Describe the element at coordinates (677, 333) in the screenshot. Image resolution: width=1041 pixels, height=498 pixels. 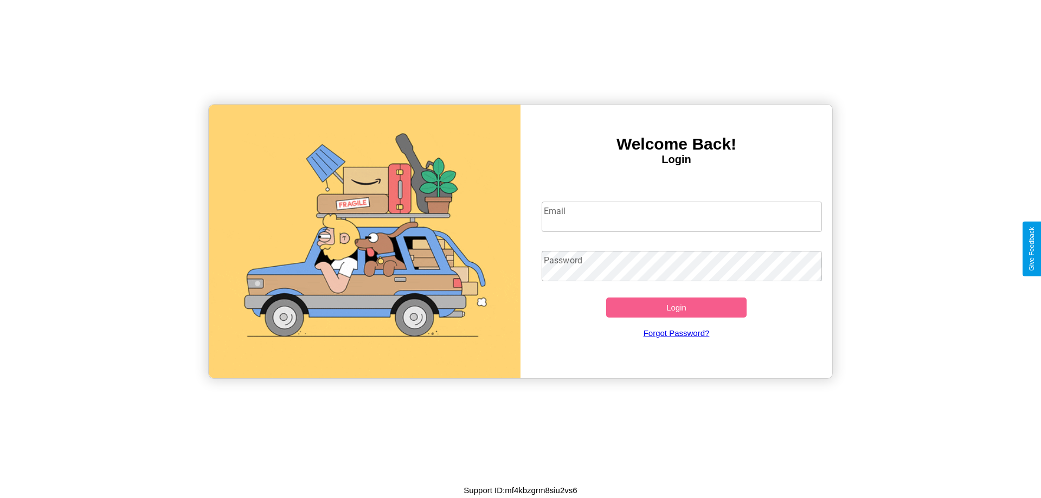
I see `a: Forgot Password?` at that location.